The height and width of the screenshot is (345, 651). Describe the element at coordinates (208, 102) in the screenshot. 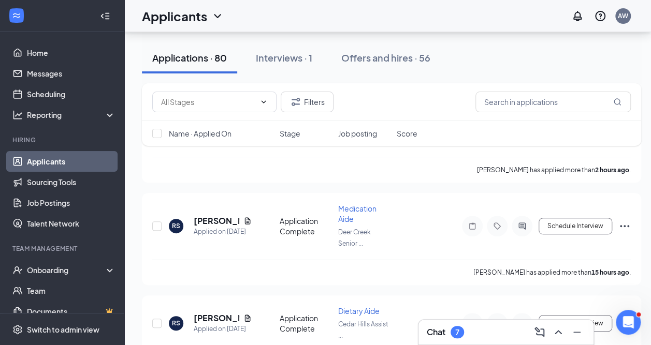

I see `input: All Stages` at that location.